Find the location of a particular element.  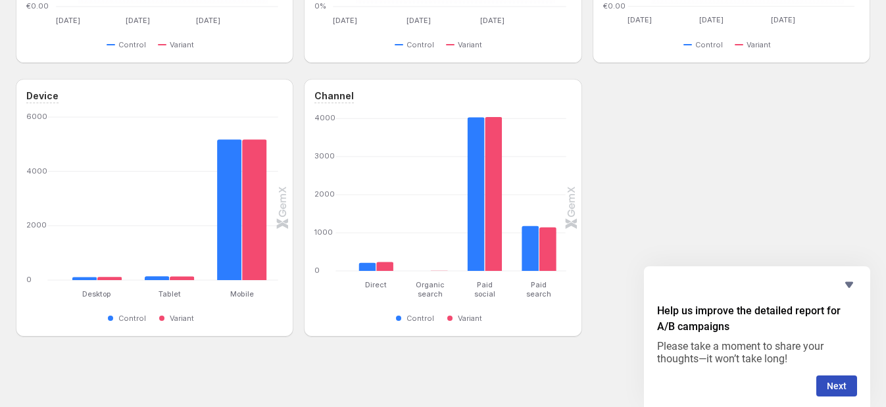

text: 0% is located at coordinates (320, 6).